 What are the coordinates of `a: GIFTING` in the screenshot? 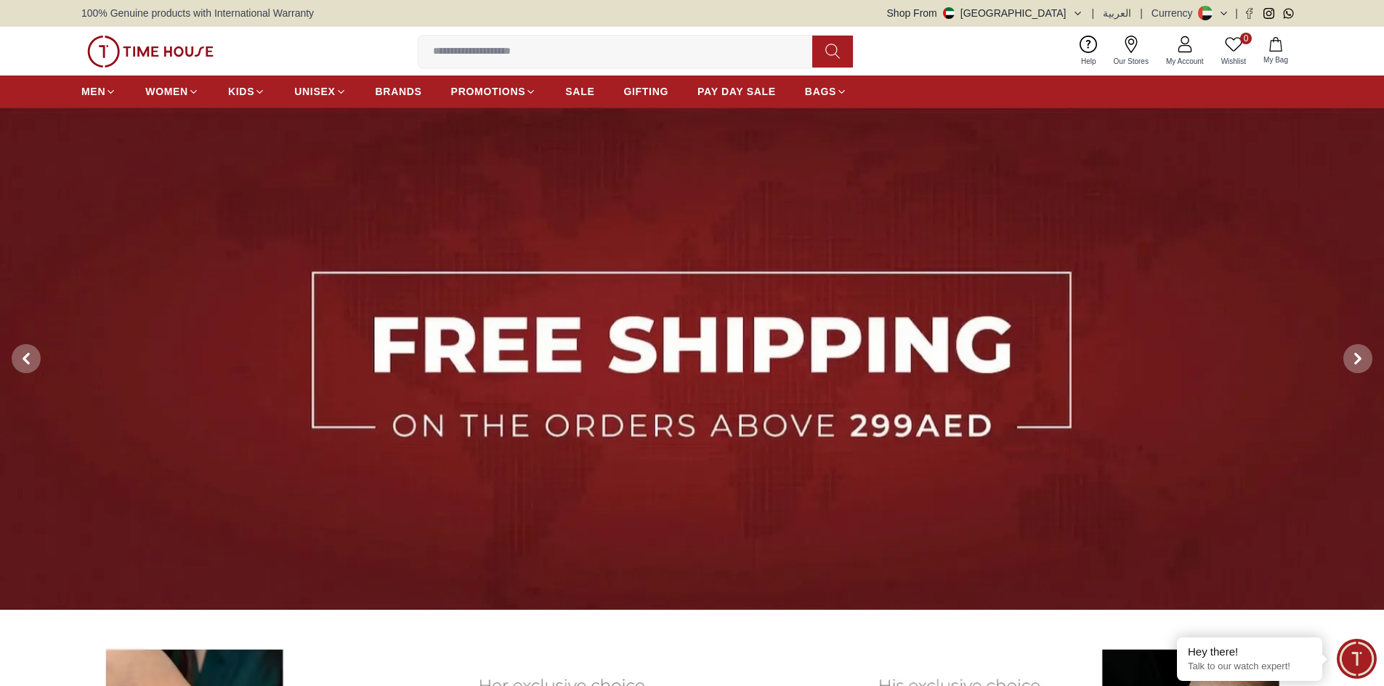 It's located at (646, 92).